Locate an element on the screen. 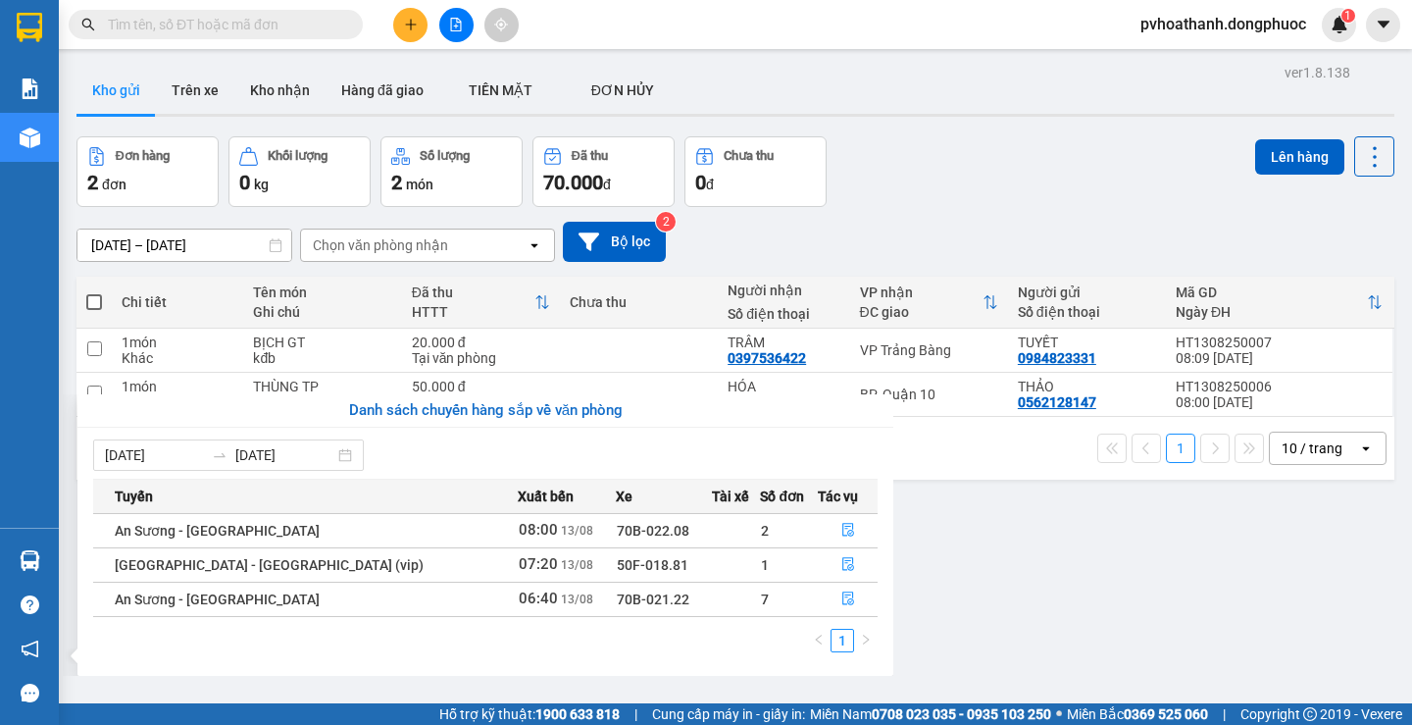 The image size is (1412, 725). span: 1 is located at coordinates (1348, 16).